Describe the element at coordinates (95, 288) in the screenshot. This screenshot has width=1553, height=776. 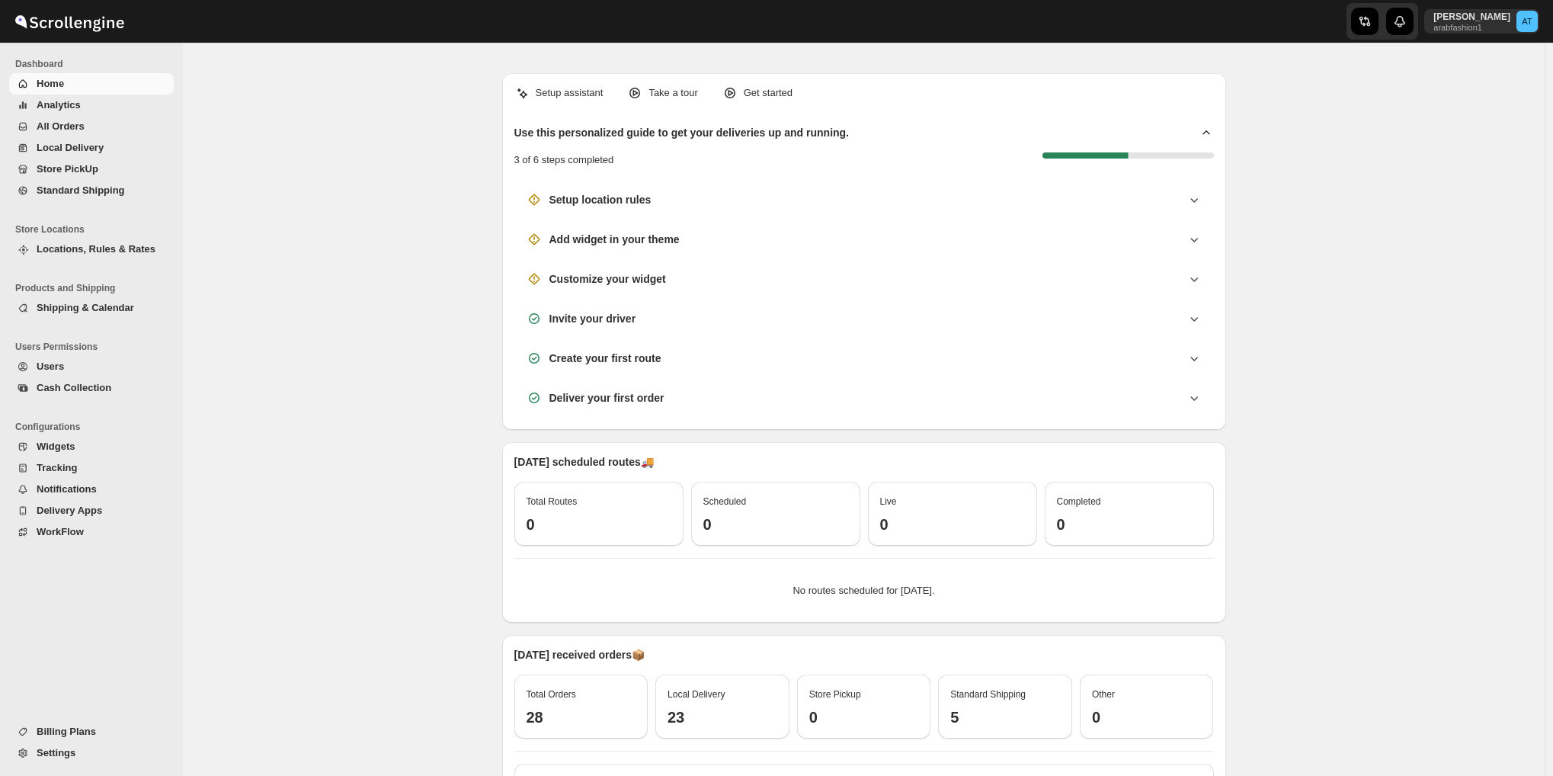
I see `span: Products and Shipping` at that location.